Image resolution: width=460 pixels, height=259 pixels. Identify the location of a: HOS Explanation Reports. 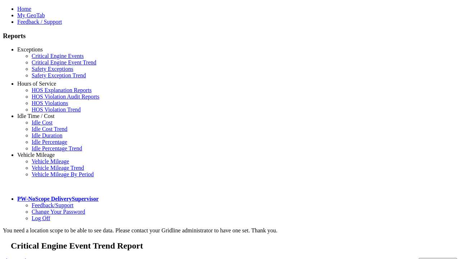
(61, 90).